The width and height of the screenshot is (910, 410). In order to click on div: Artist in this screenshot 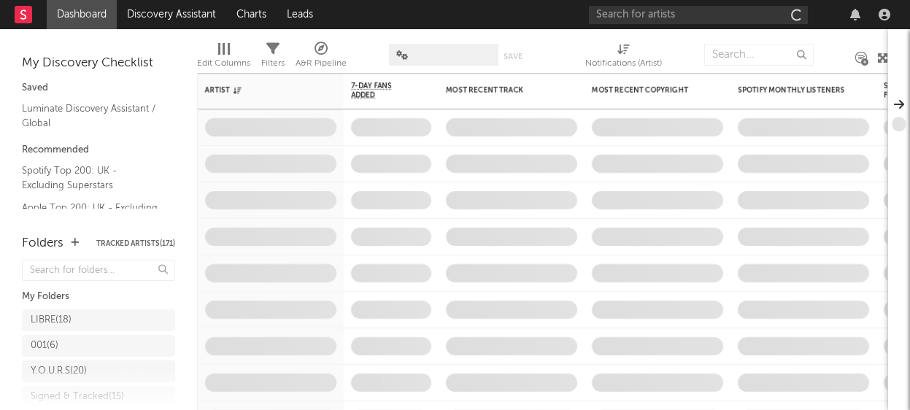, I will do `click(260, 91)`.